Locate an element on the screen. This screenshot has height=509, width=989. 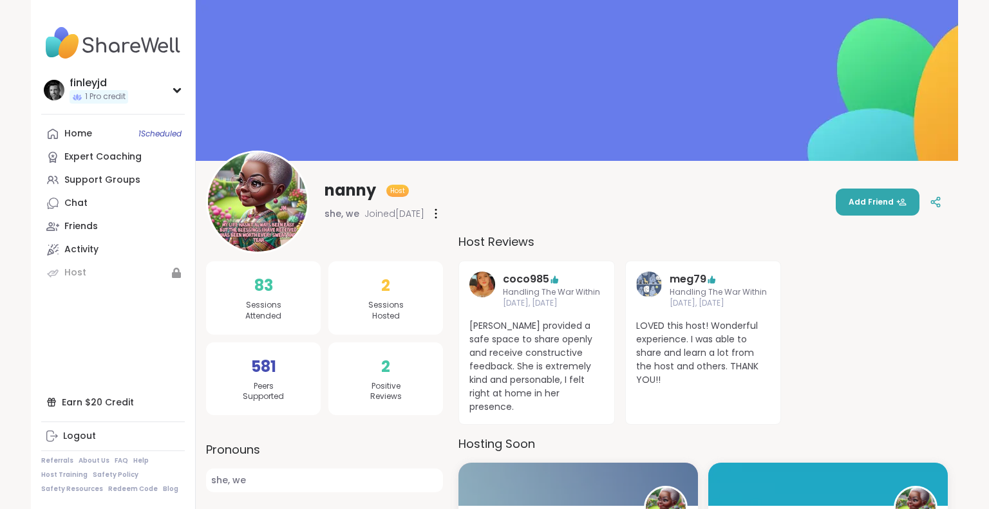
a: Home1Scheduled is located at coordinates (113, 134).